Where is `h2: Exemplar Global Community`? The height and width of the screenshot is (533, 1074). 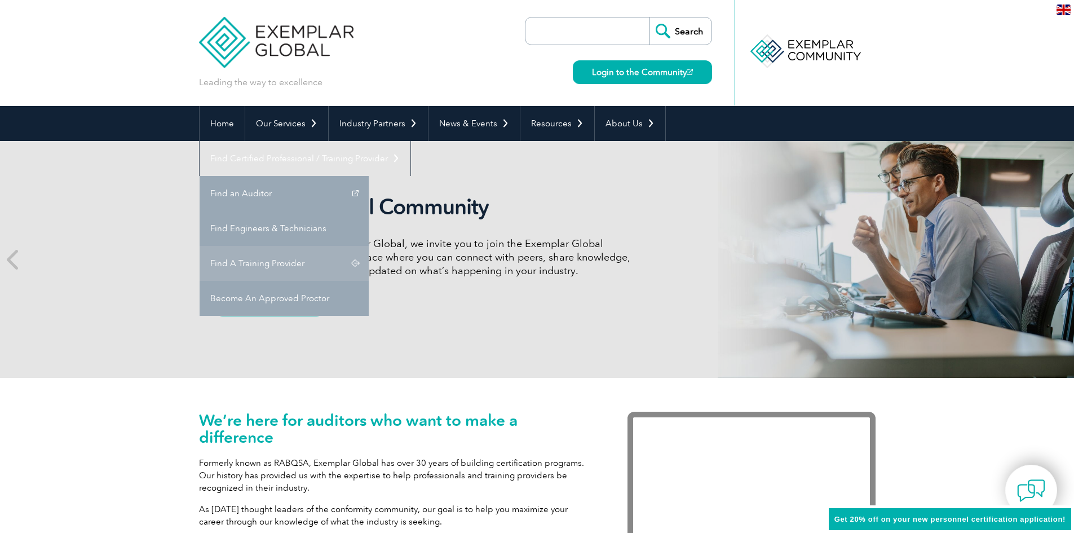
h2: Exemplar Global Community is located at coordinates (427, 207).